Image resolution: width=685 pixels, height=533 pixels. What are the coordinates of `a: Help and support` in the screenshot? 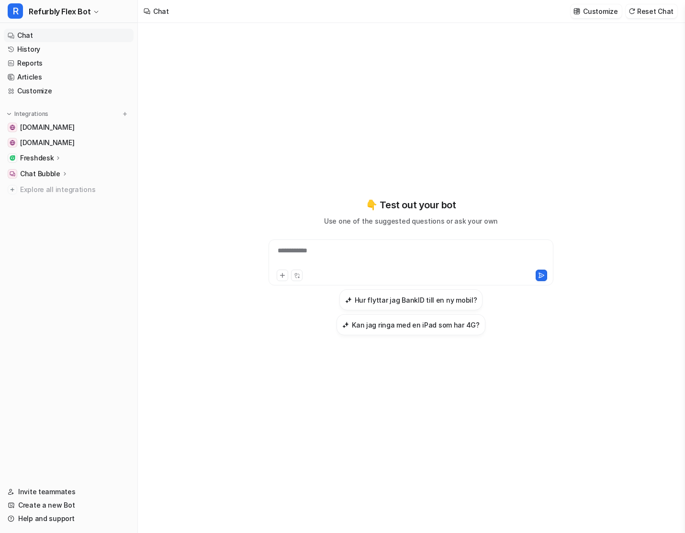 It's located at (68, 519).